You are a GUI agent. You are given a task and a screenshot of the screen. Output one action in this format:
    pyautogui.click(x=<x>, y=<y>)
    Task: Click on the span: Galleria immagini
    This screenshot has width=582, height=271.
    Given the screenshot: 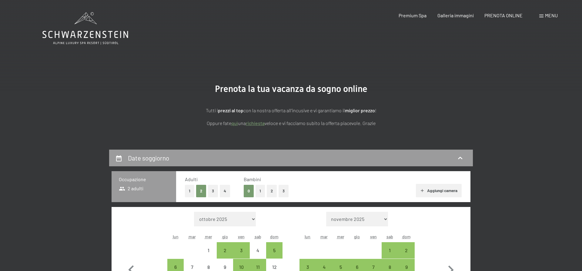 What is the action you would take?
    pyautogui.click(x=455, y=15)
    